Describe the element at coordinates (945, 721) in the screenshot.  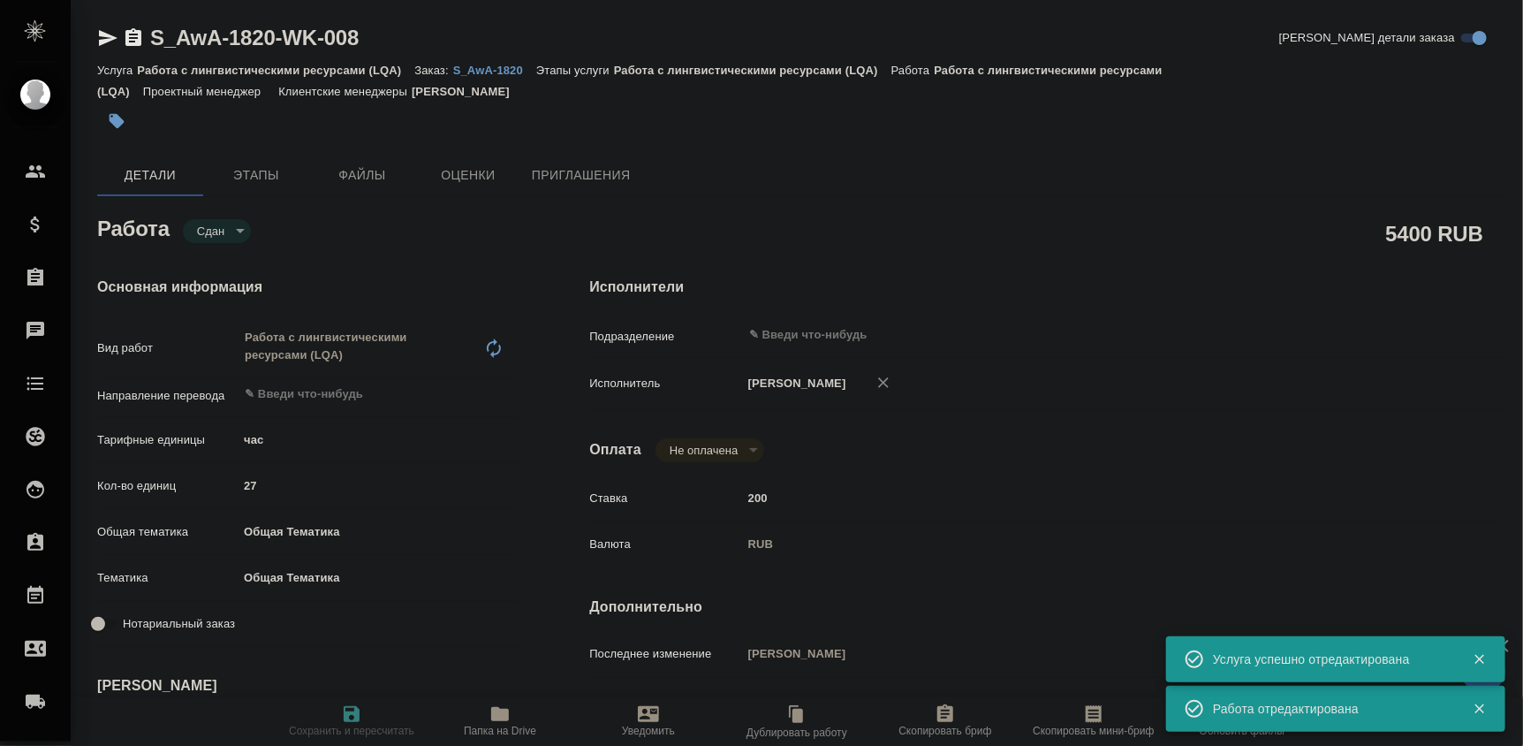
I see `button: Скопировать бриф` at that location.